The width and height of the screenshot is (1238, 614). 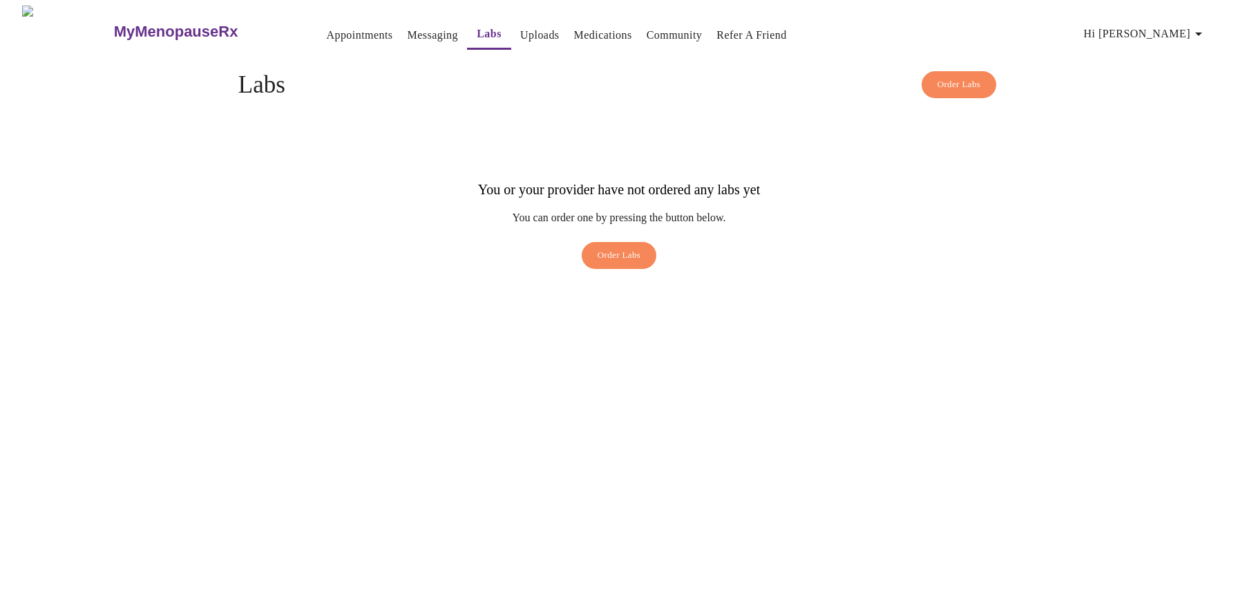 I want to click on img: MyMenopauseRx Logo, so click(x=67, y=31).